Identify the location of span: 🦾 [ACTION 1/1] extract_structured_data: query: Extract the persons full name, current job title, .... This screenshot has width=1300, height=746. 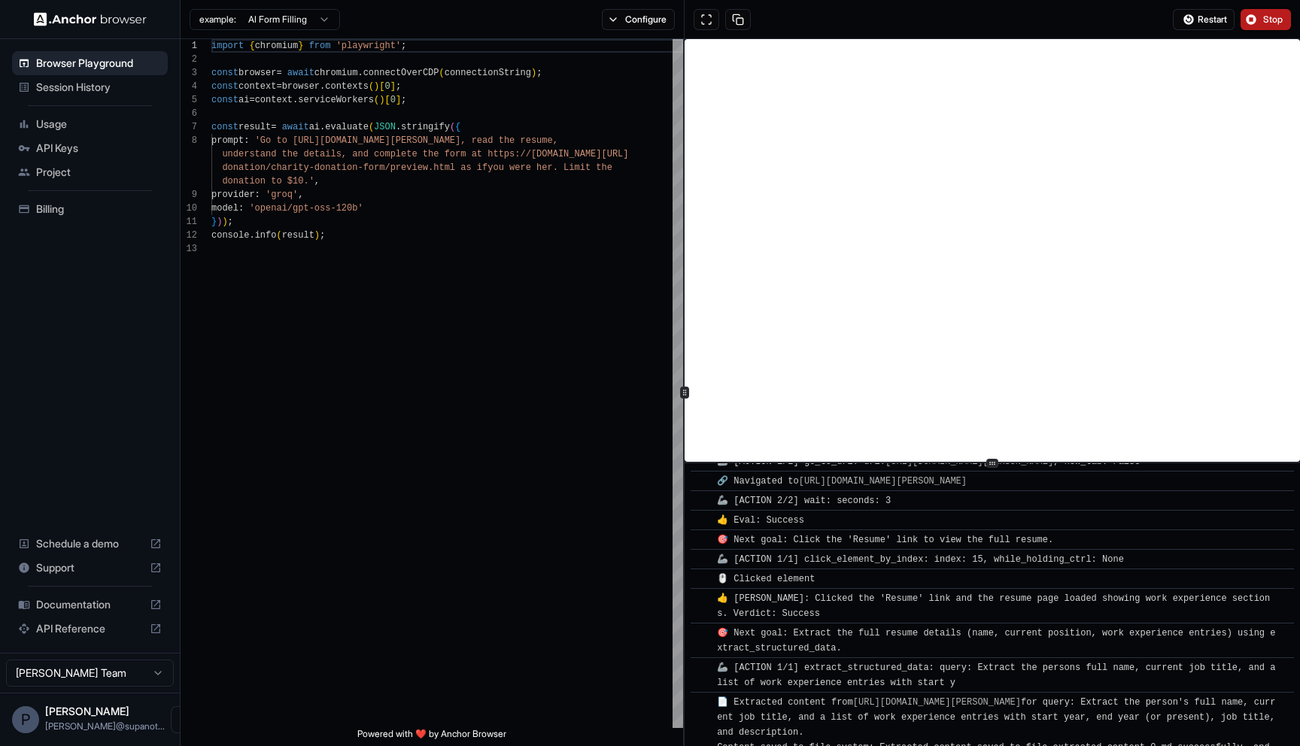
(999, 676).